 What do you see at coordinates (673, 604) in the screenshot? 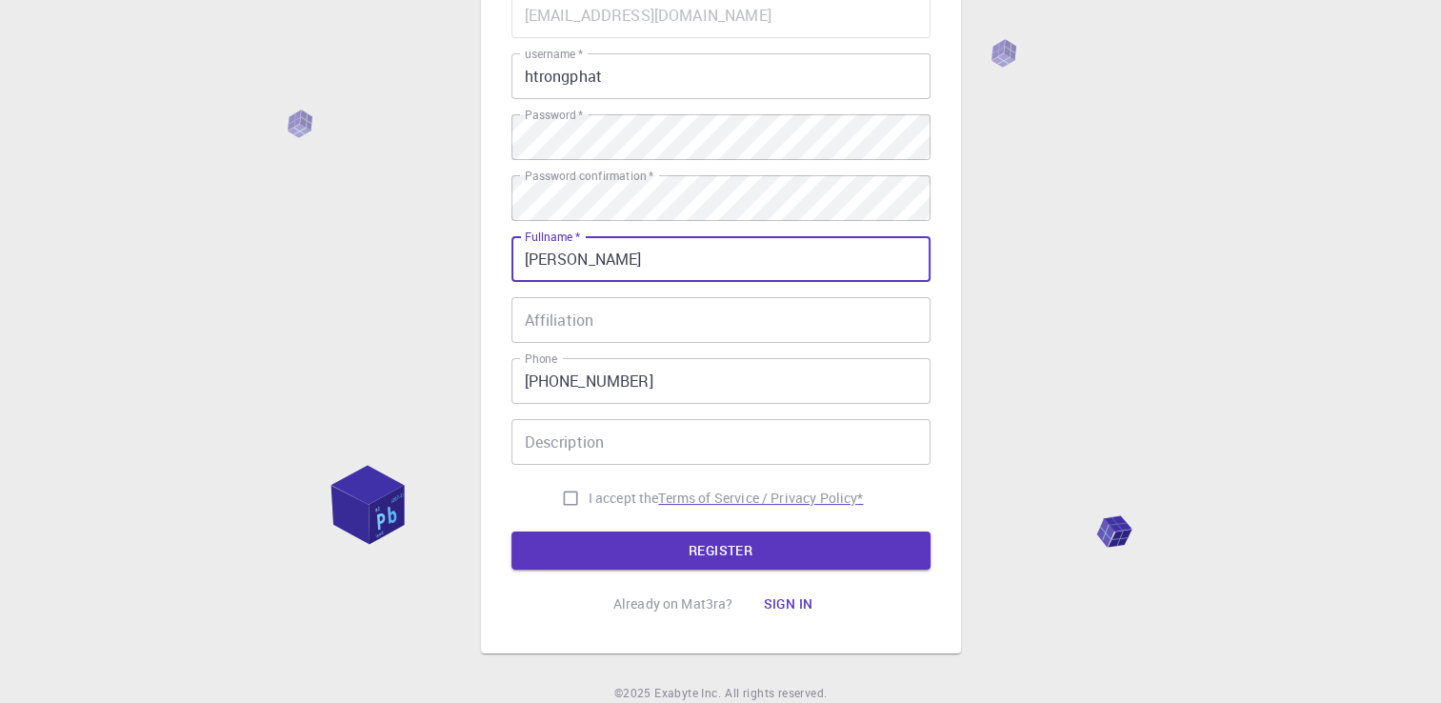
I see `p: Already on Mat3ra?` at bounding box center [673, 604].